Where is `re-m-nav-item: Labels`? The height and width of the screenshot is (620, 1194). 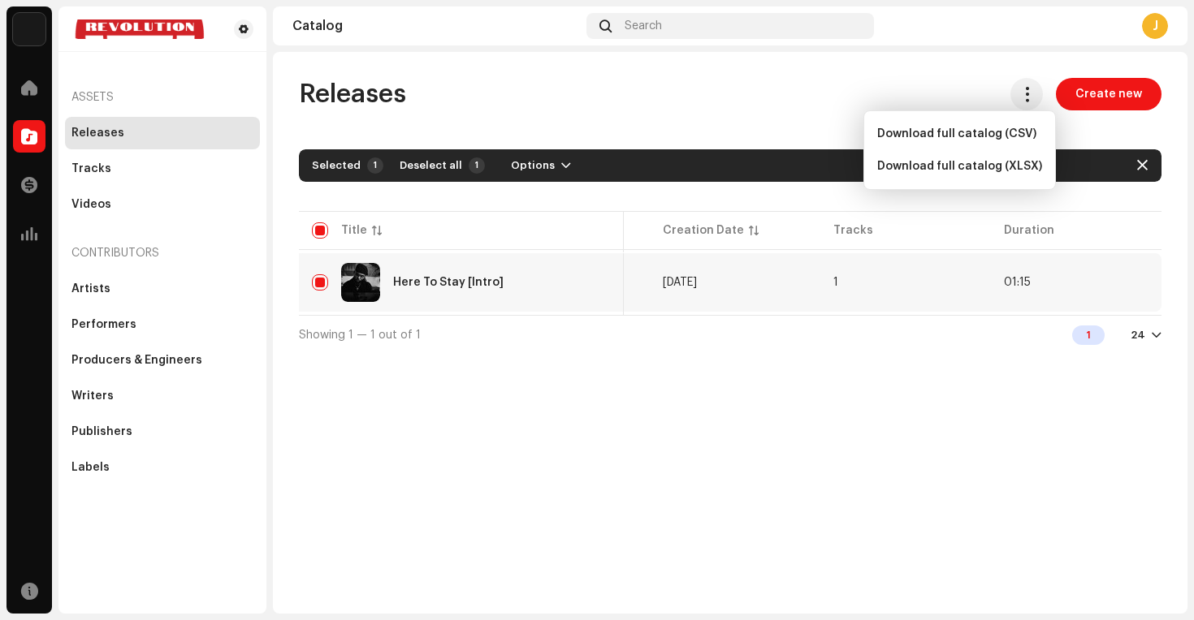
re-m-nav-item: Labels is located at coordinates (162, 468).